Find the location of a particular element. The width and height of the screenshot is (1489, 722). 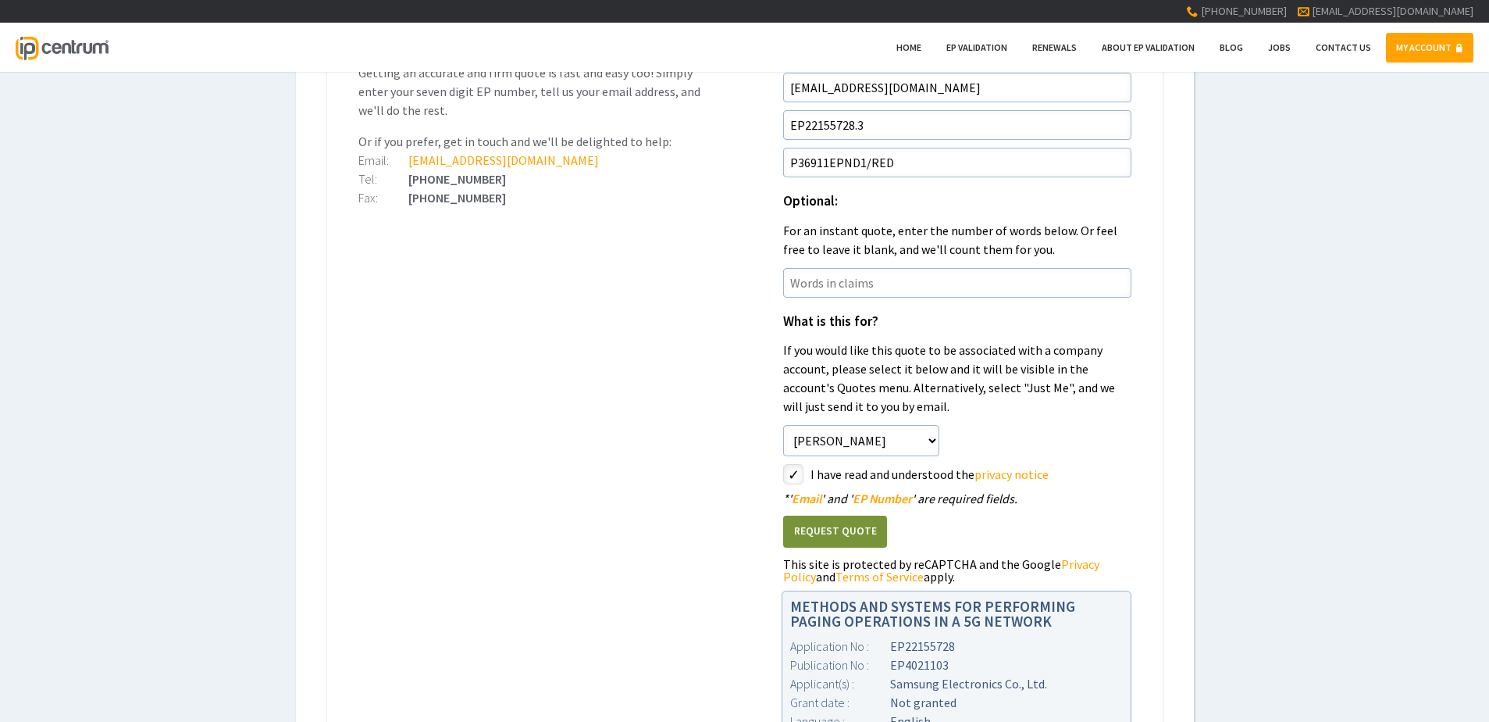

a: Home is located at coordinates (909, 48).